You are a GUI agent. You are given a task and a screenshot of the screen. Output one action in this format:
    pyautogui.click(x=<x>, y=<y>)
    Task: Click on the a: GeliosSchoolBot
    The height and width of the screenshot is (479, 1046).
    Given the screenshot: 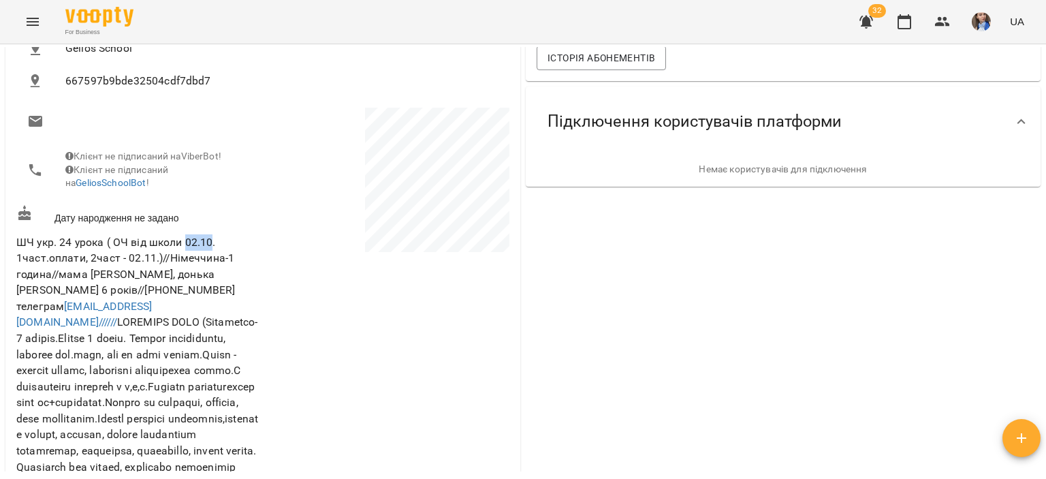 What is the action you would take?
    pyautogui.click(x=110, y=183)
    